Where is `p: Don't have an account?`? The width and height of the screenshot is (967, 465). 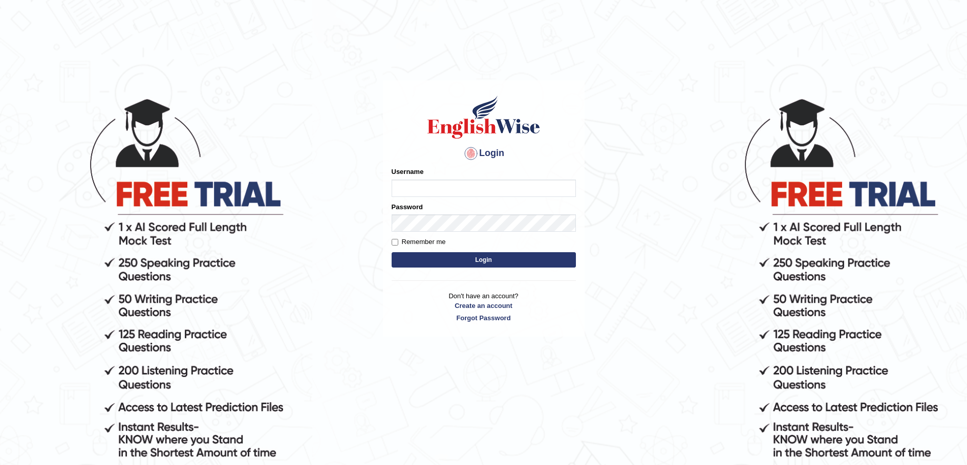
p: Don't have an account? is located at coordinates (484, 307).